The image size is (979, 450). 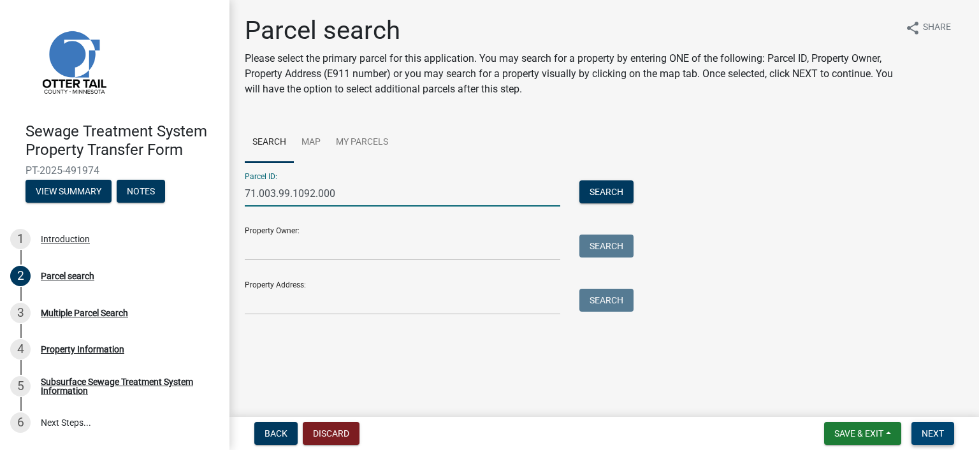 What do you see at coordinates (570, 31) in the screenshot?
I see `h1: Parcel search` at bounding box center [570, 31].